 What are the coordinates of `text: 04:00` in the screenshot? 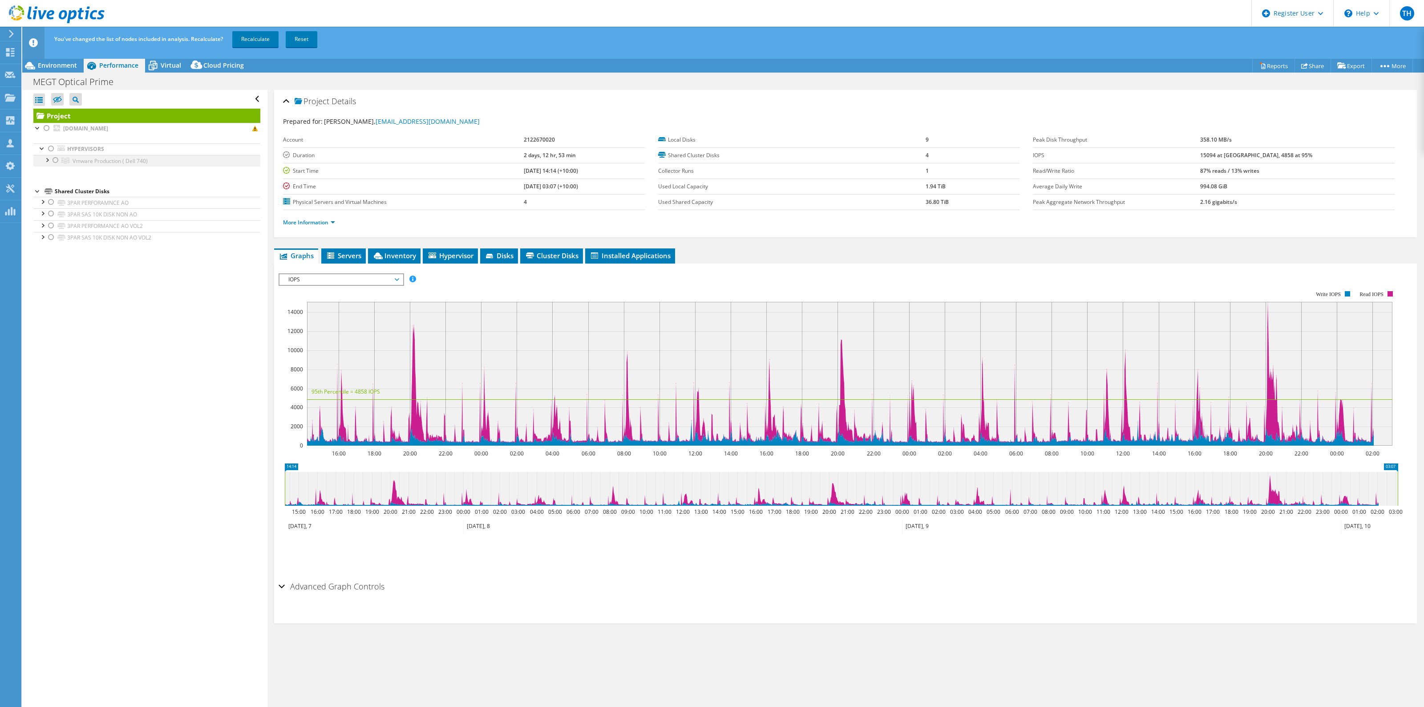 It's located at (537, 511).